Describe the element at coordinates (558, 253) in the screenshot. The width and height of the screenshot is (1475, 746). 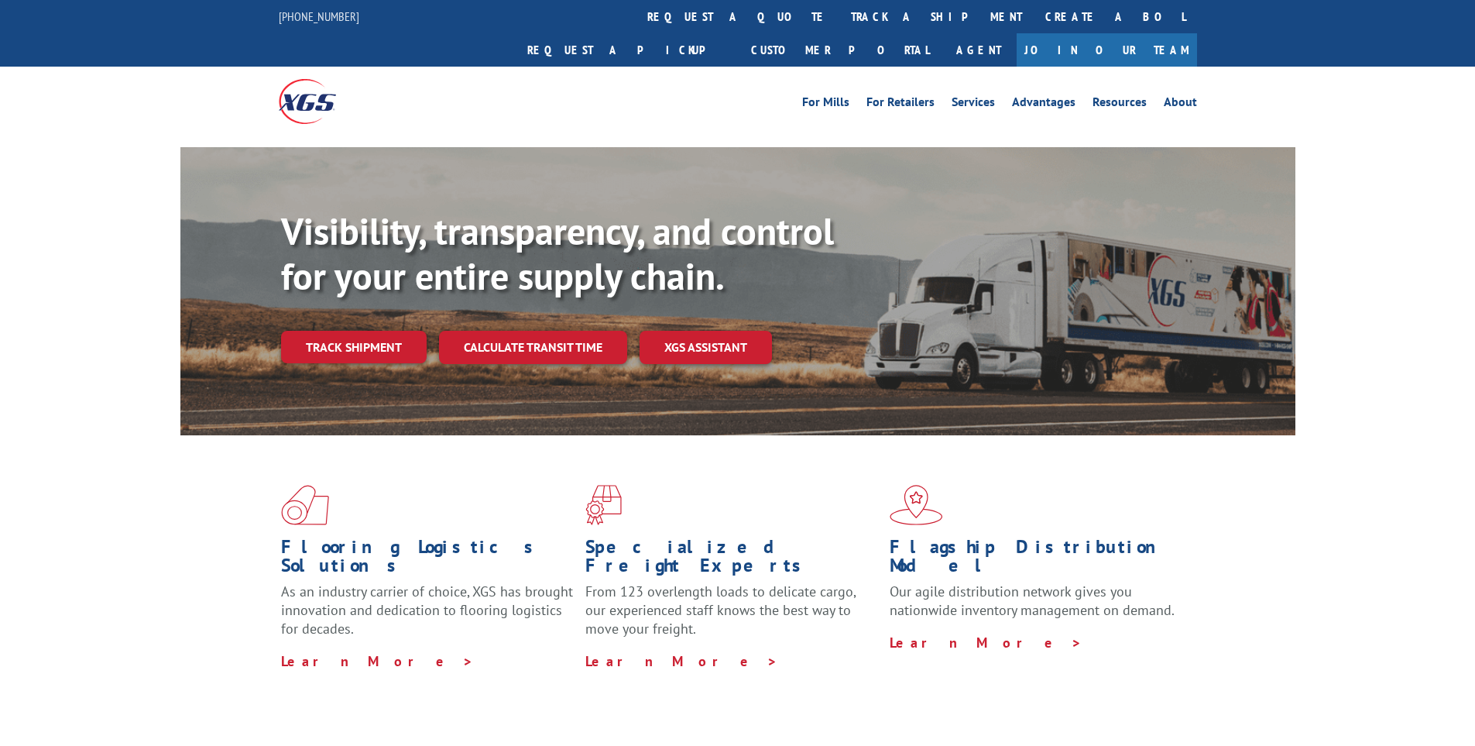
I see `b: Visibility, transparency, and control for your entire supply chain.` at that location.